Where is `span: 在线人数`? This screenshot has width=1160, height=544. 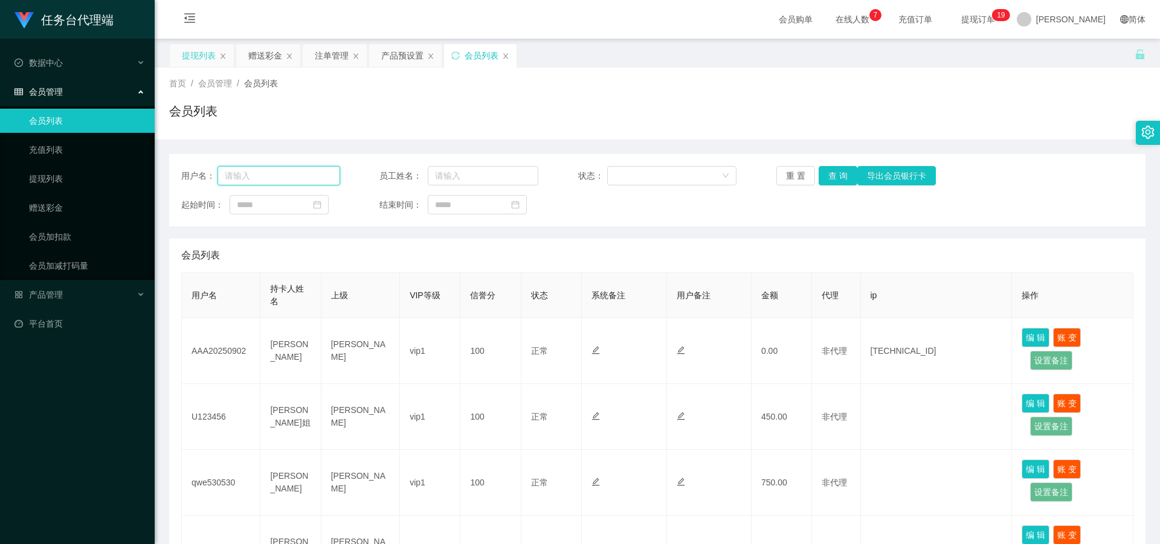
span: 在线人数 is located at coordinates (852, 19).